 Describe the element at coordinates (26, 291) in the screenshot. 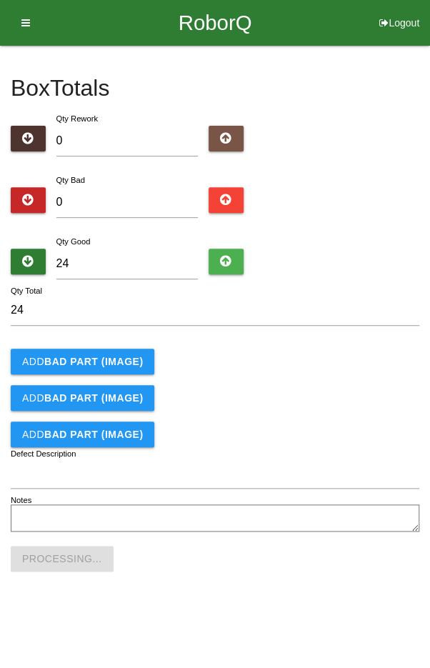

I see `label: Qty Total` at that location.